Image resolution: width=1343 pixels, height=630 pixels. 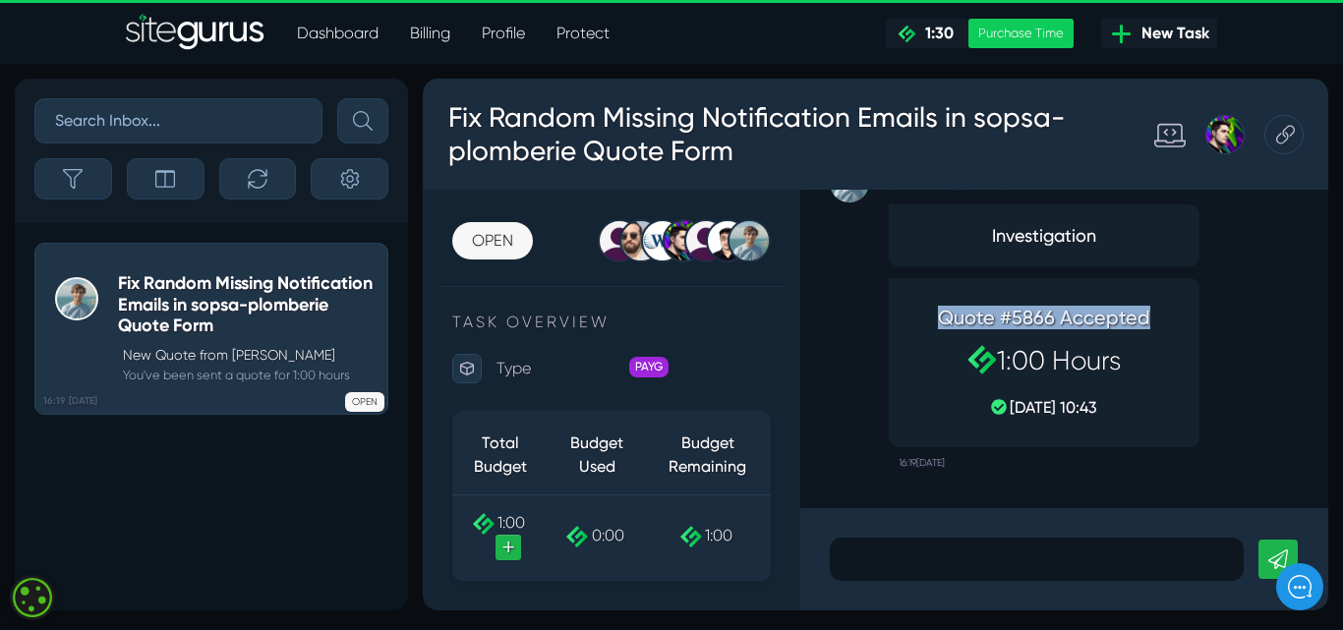 What do you see at coordinates (737, 56) in the screenshot?
I see `div: Standard` at bounding box center [737, 56].